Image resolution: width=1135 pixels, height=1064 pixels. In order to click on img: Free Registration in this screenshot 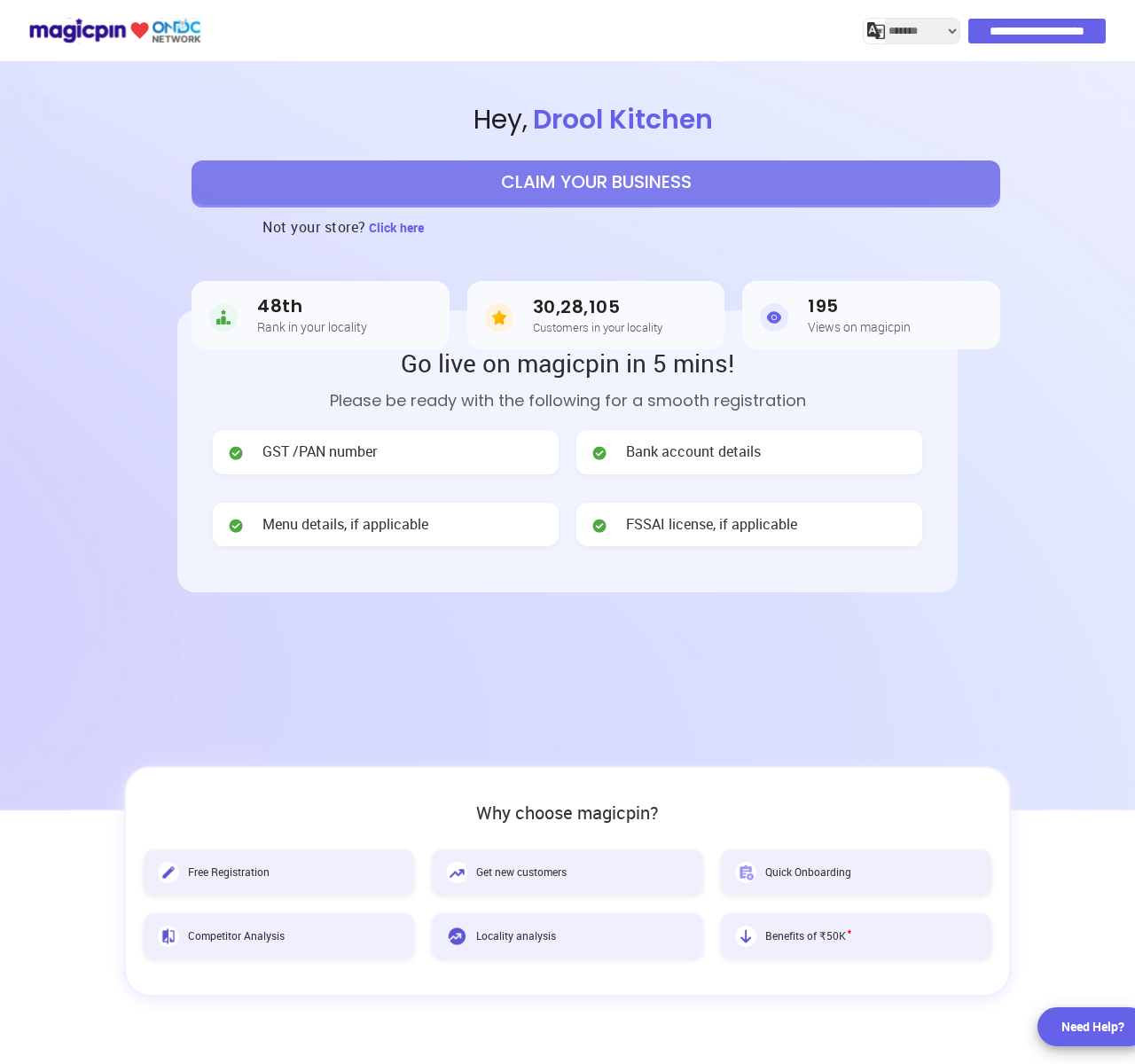, I will do `click(168, 872)`.